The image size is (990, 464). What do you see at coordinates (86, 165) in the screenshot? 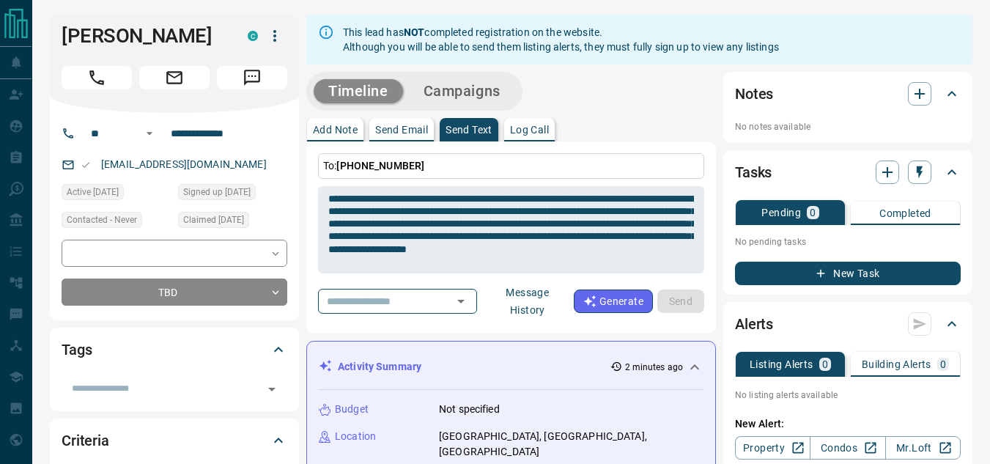
I see `svg: Email Valid` at bounding box center [86, 165].